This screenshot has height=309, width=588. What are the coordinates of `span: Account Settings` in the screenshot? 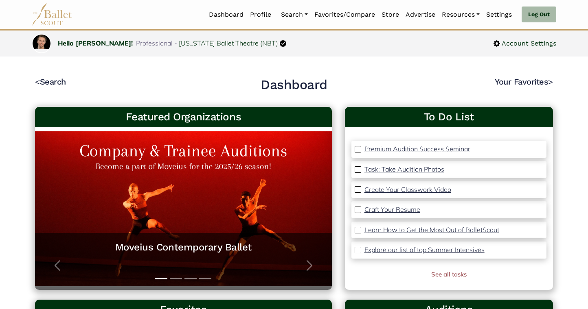 It's located at (528, 44).